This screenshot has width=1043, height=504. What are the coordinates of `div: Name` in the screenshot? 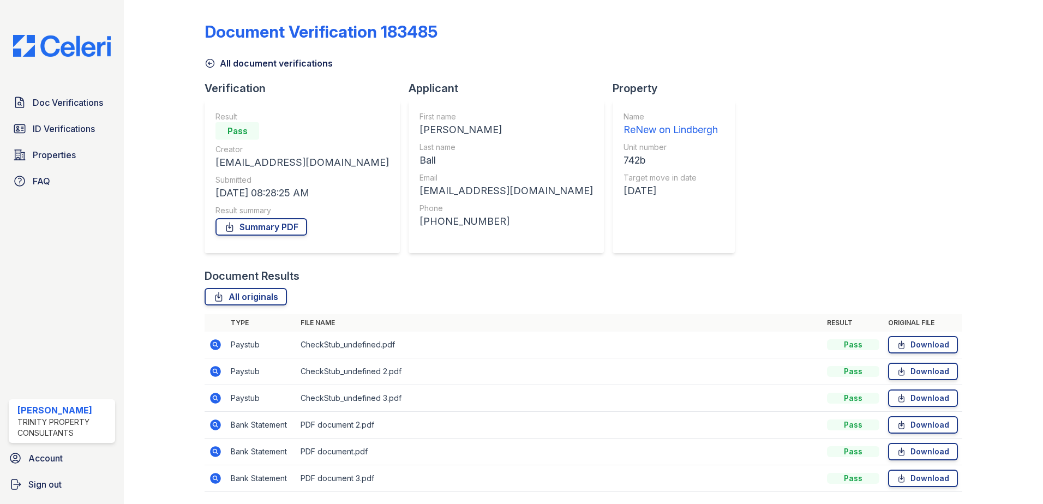 It's located at (671, 117).